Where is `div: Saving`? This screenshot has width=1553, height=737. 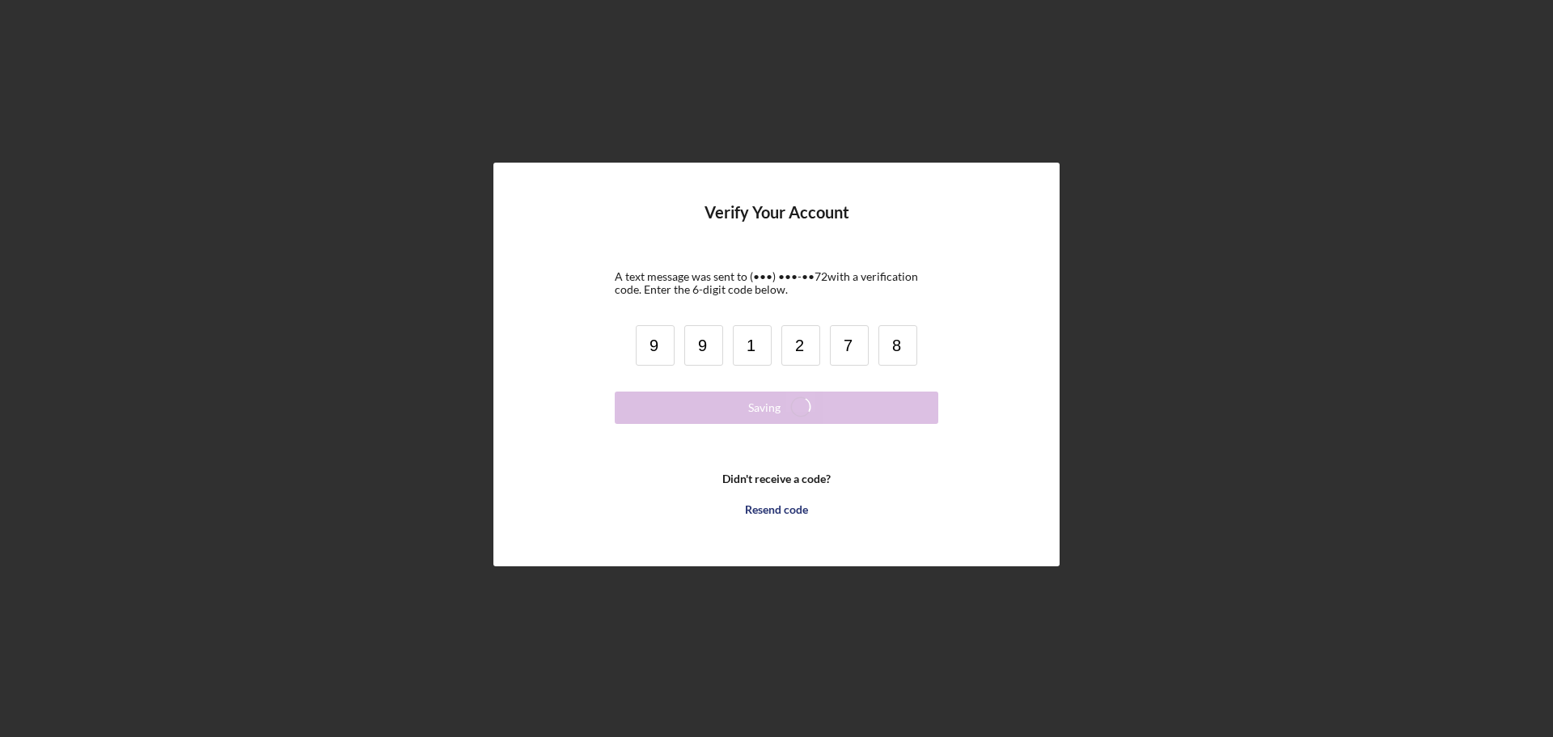
div: Saving is located at coordinates (764, 408).